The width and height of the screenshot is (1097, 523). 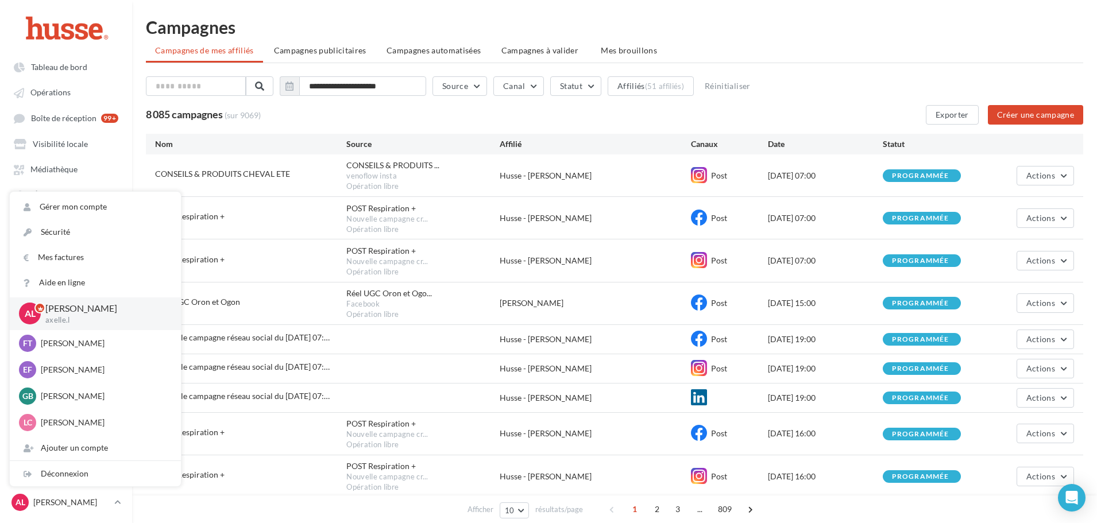 What do you see at coordinates (728, 86) in the screenshot?
I see `button: Réinitialiser` at bounding box center [728, 86].